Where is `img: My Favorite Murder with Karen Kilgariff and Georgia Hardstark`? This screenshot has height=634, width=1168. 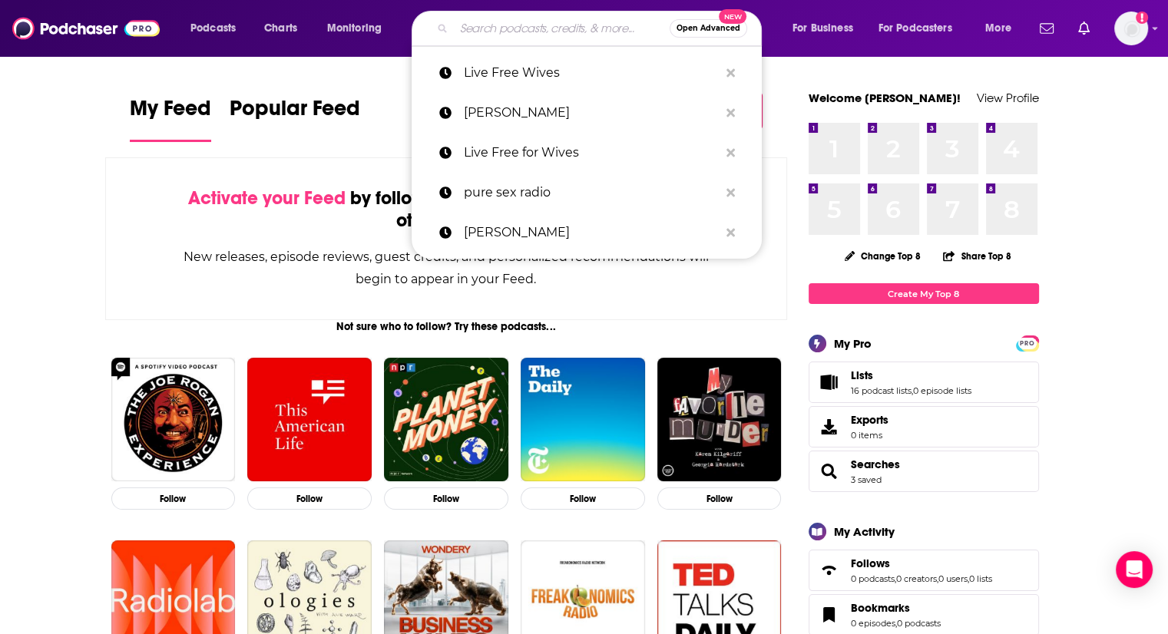 img: My Favorite Murder with Karen Kilgariff and Georgia Hardstark is located at coordinates (719, 420).